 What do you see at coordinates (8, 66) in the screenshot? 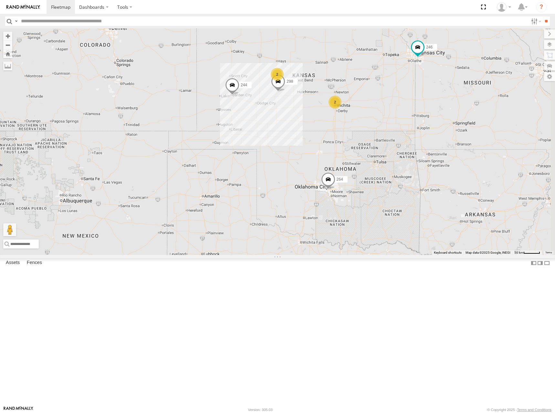
I see `label: Measure` at bounding box center [8, 66].